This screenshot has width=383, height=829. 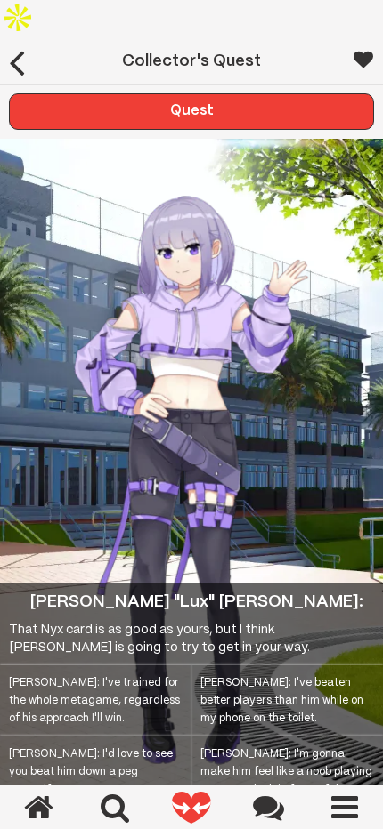 What do you see at coordinates (191, 59) in the screenshot?
I see `h1: Collector's Quest` at bounding box center [191, 59].